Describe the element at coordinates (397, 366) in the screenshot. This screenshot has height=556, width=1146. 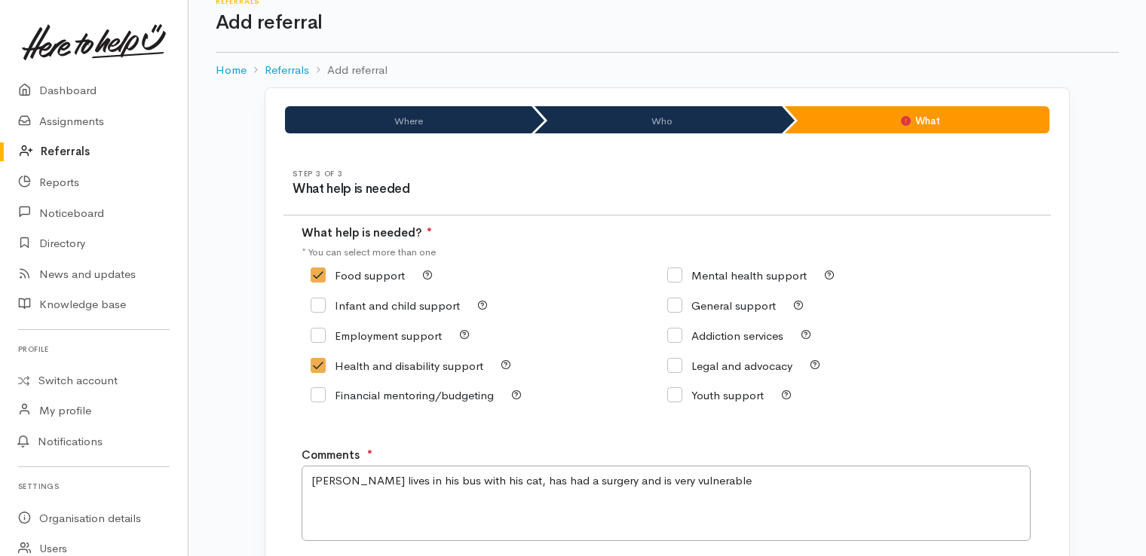
I see `label: Health and disability support` at that location.